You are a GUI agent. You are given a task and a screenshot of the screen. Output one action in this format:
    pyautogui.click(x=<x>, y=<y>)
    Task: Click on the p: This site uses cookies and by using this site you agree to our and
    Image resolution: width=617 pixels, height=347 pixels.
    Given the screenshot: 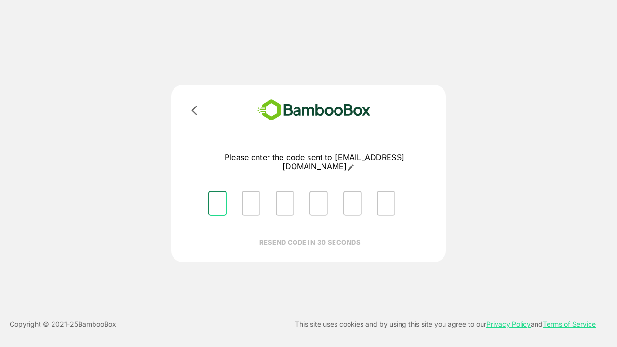 What is the action you would take?
    pyautogui.click(x=445, y=324)
    